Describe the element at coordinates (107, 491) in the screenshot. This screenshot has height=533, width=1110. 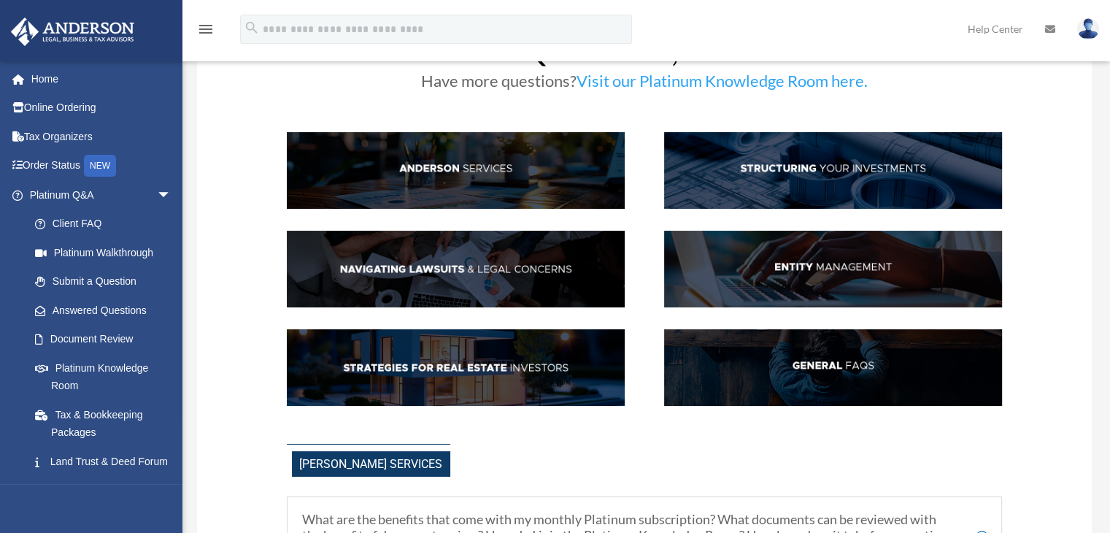
I see `a: Portal Feedback` at that location.